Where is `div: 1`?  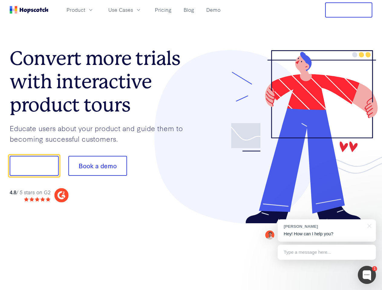 div: 1 is located at coordinates (374, 269).